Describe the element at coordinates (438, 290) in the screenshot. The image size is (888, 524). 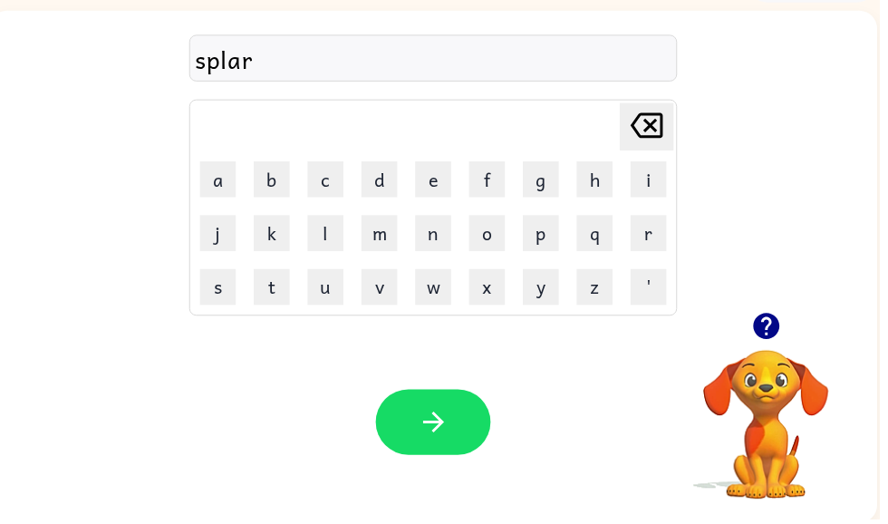
I see `button: w` at that location.